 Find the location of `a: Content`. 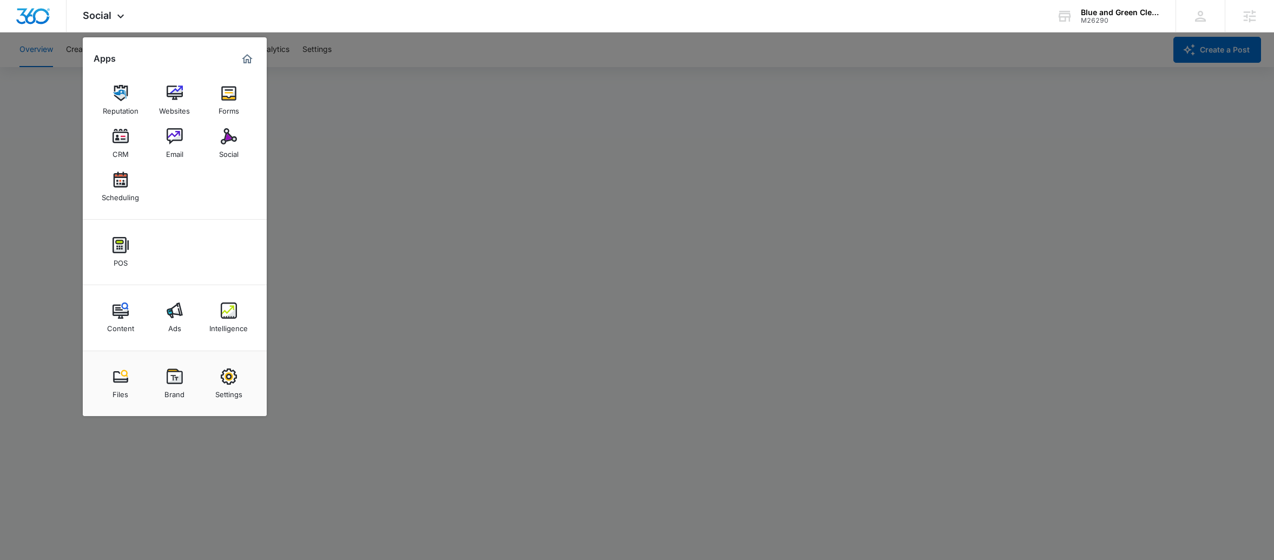

a: Content is located at coordinates (121, 318).